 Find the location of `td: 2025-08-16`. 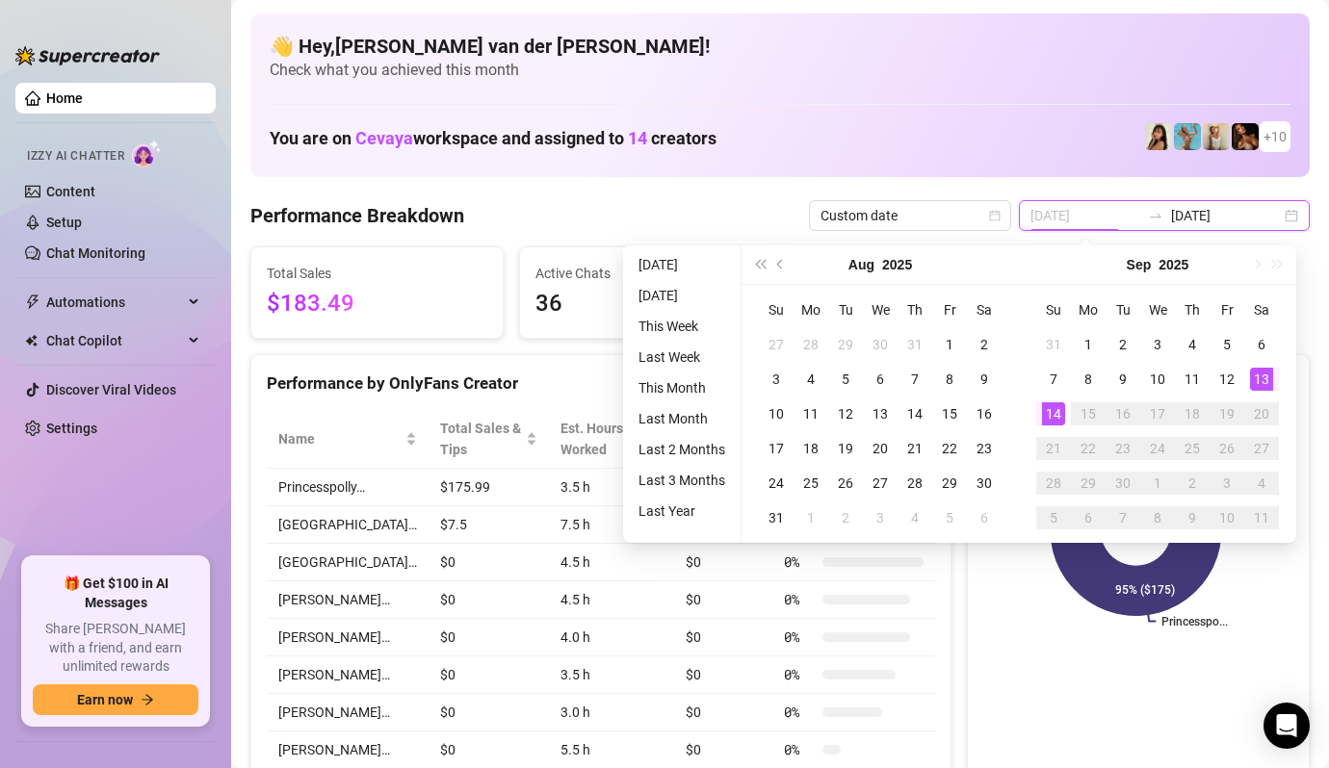

td: 2025-08-16 is located at coordinates (984, 414).